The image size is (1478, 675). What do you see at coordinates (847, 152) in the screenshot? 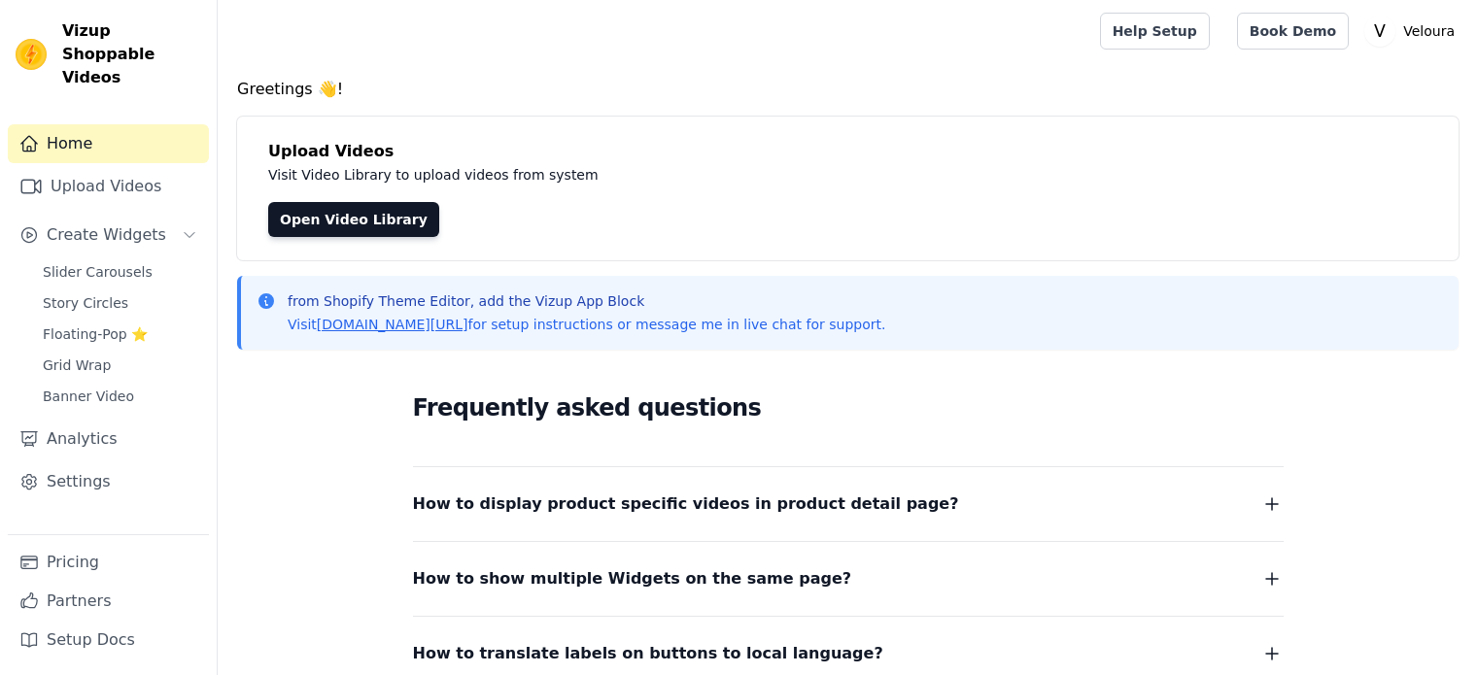
I see `h4: Upload Videos` at bounding box center [847, 152].